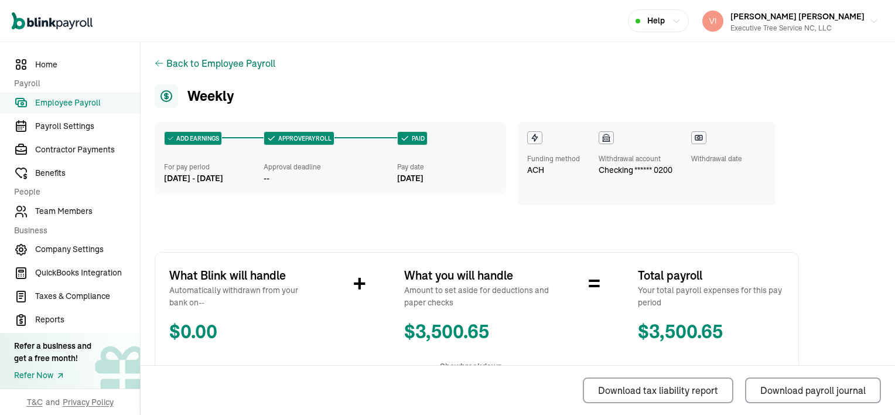  I want to click on div: Refer a business and get a free month!, so click(53, 352).